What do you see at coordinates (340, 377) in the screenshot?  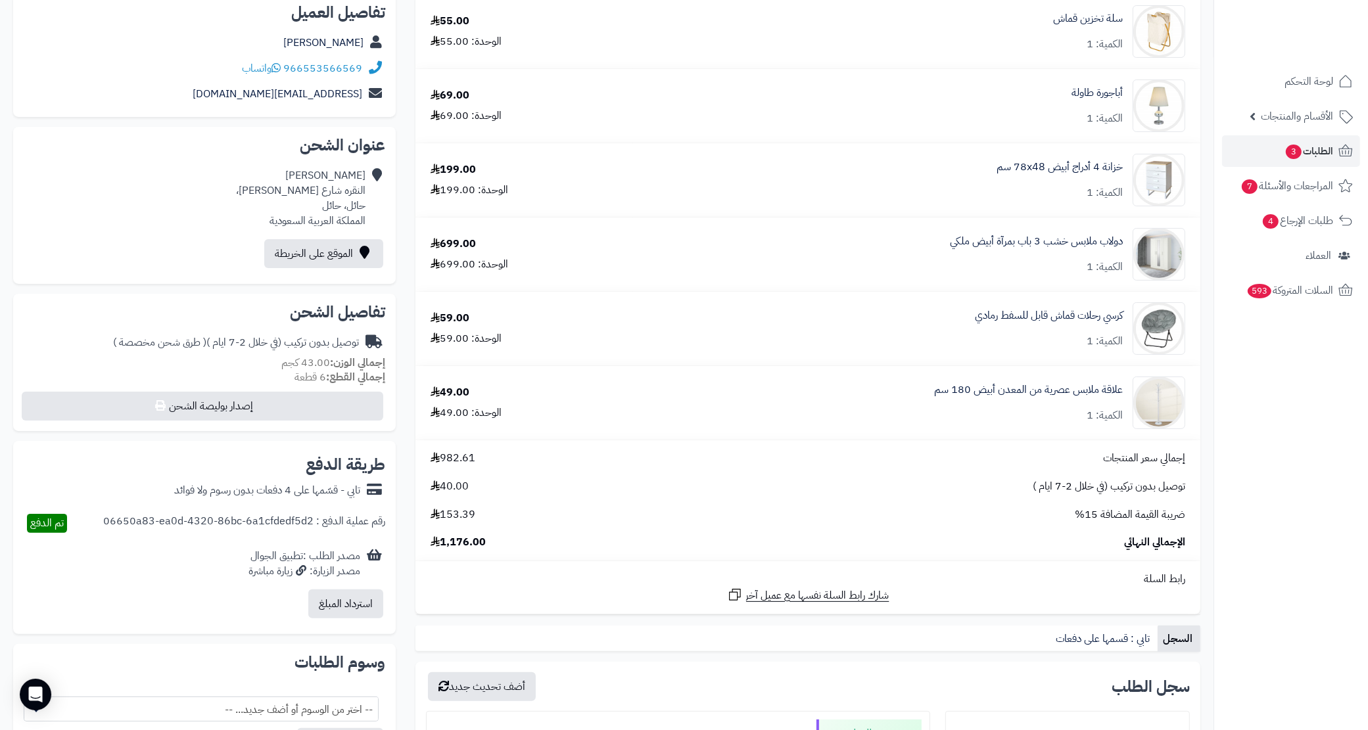 I see `small: 6 قطعة` at bounding box center [340, 377].